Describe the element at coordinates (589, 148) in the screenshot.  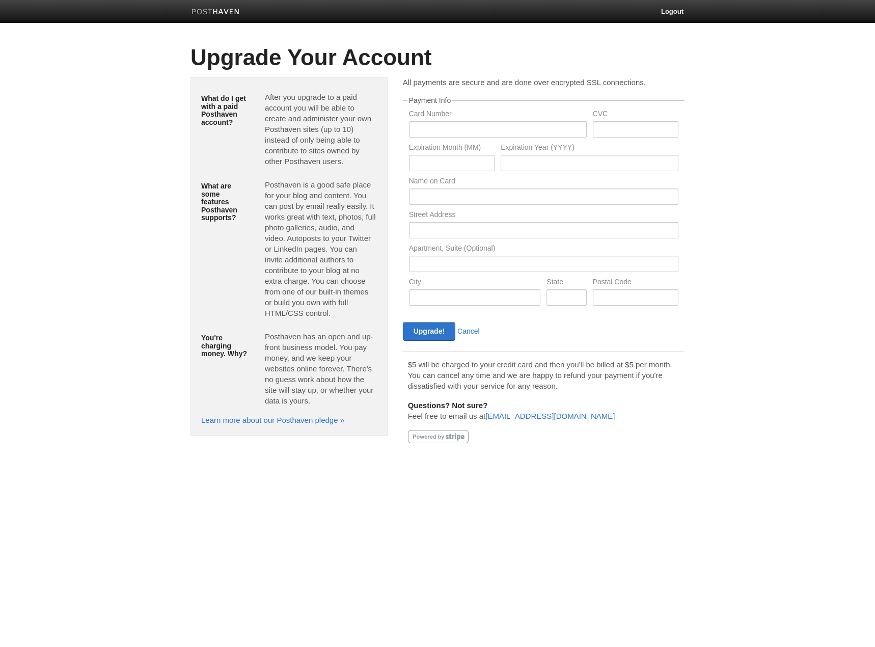
I see `label: Expiration Year (YYYY)` at that location.